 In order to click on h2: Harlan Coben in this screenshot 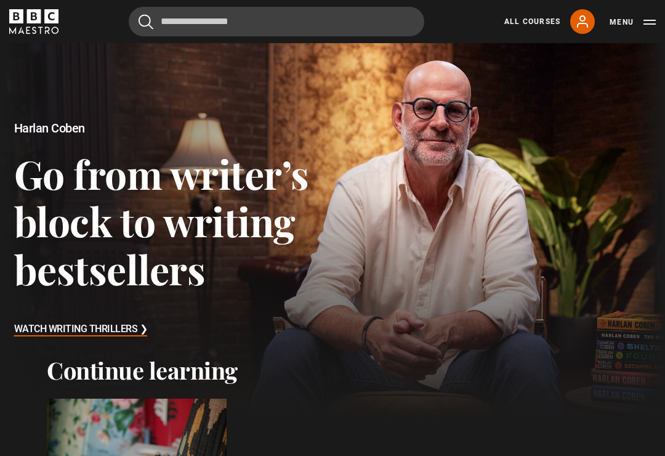, I will do `click(174, 128)`.